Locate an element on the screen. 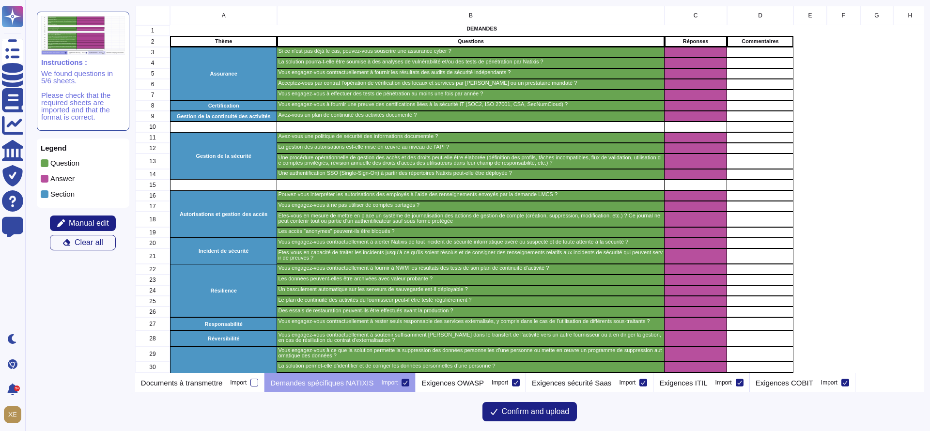 This screenshot has width=930, height=431. div: 6 is located at coordinates (153, 84).